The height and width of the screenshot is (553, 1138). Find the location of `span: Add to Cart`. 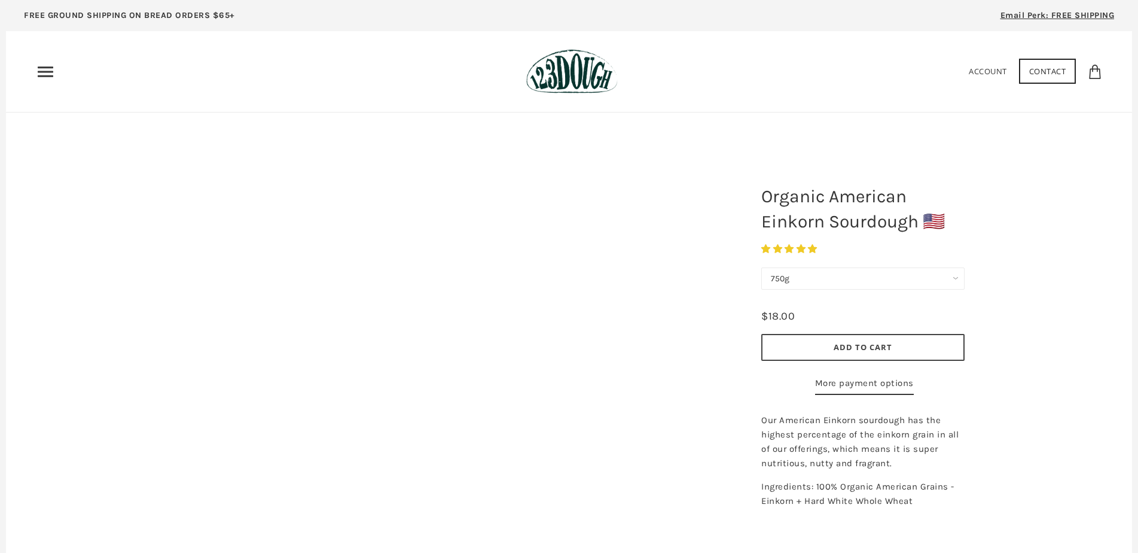

span: Add to Cart is located at coordinates (863, 347).